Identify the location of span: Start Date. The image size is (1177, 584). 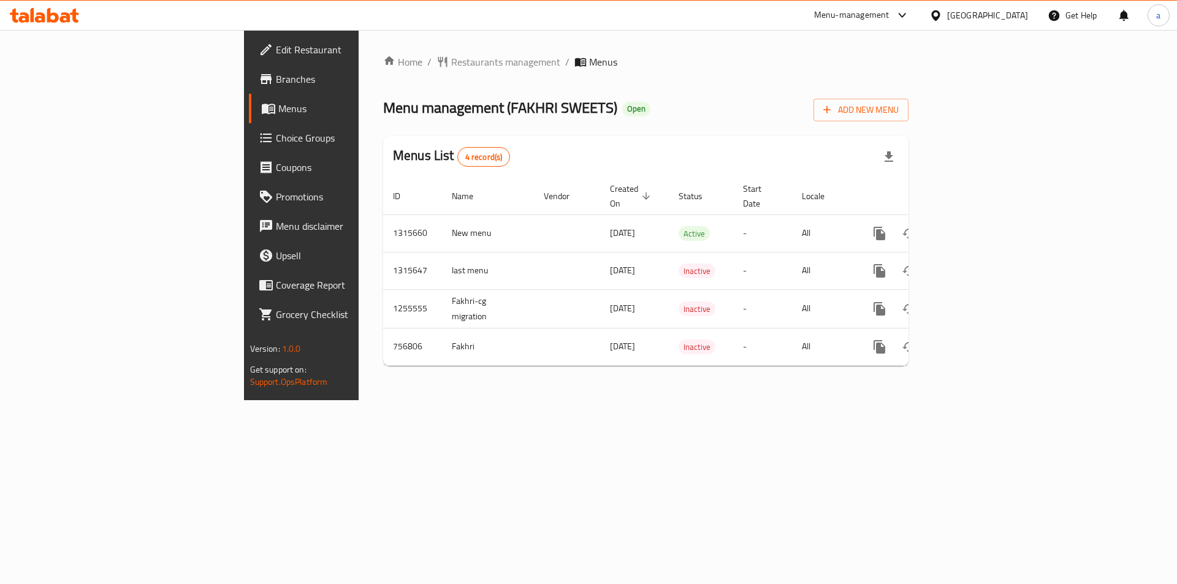
(760, 196).